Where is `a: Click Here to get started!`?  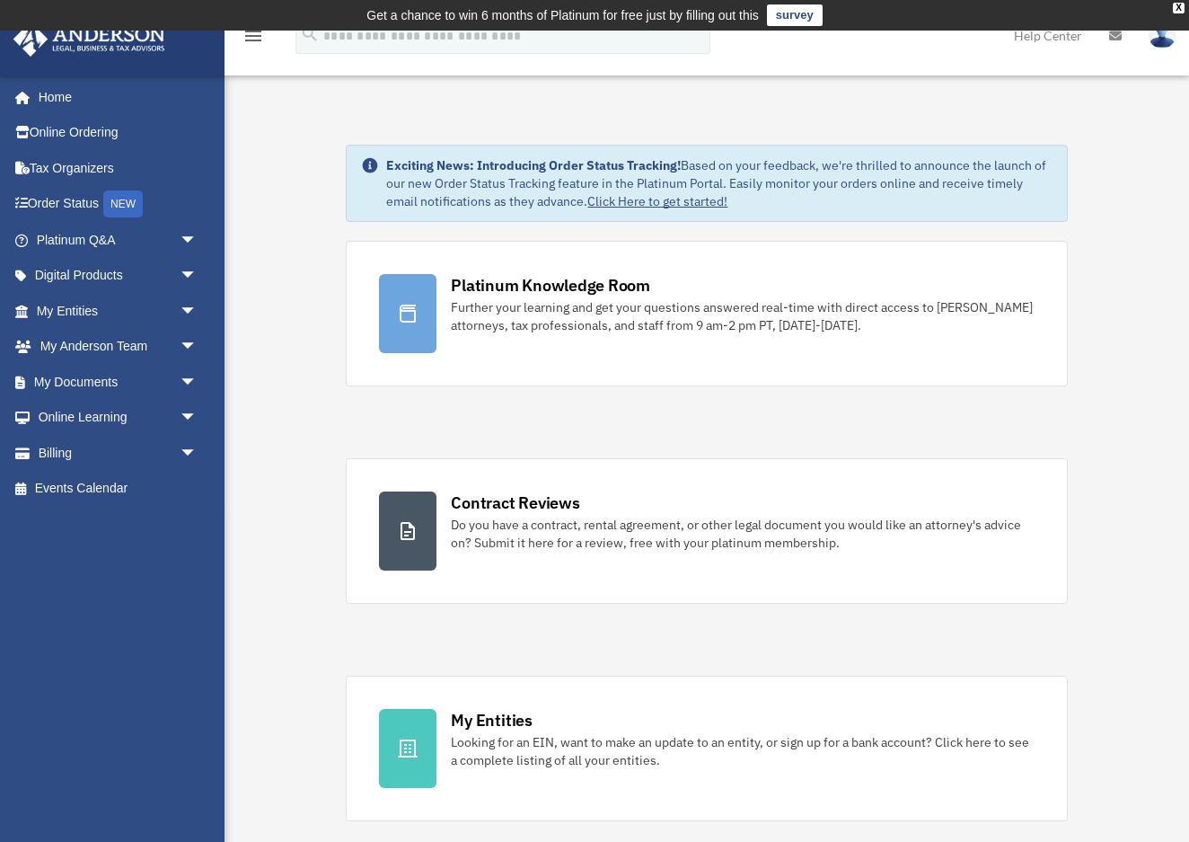 a: Click Here to get started! is located at coordinates (658, 201).